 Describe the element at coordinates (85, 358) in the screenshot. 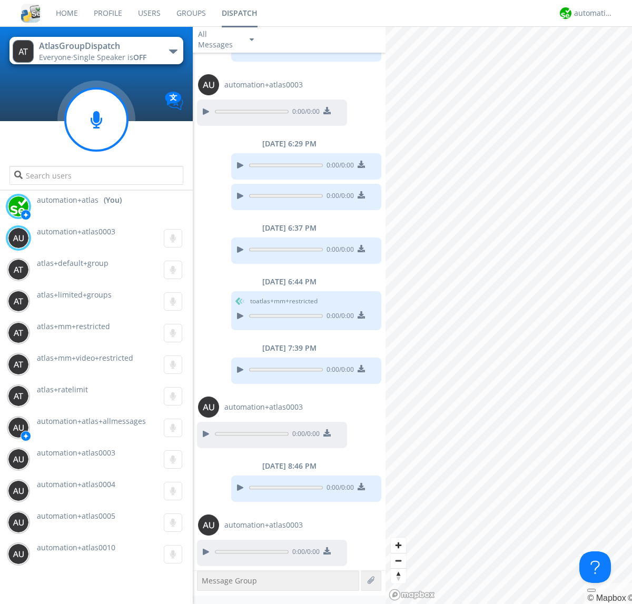

I see `span: atlas+mm+video+restricted` at that location.